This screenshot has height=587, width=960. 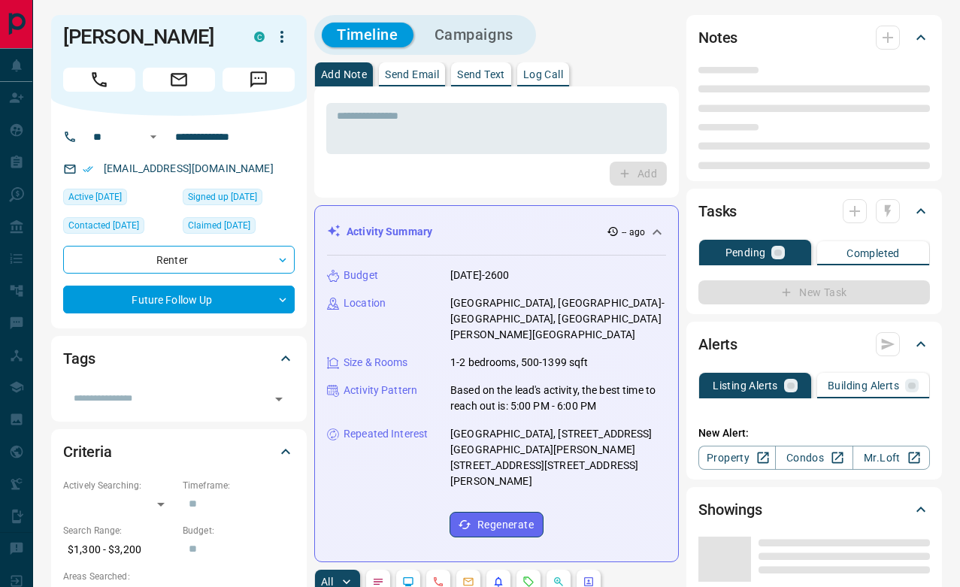 What do you see at coordinates (496, 232) in the screenshot?
I see `div: Activity Summary-- ago` at bounding box center [496, 232].